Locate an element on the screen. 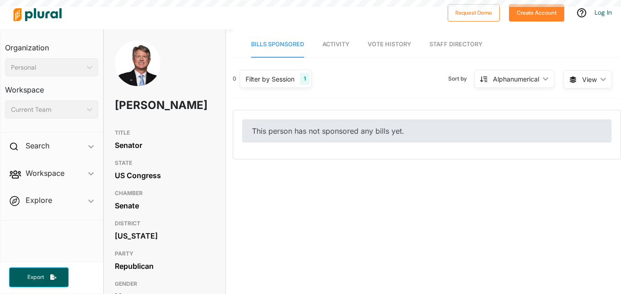 This screenshot has height=294, width=621. div: Senator is located at coordinates (165, 145).